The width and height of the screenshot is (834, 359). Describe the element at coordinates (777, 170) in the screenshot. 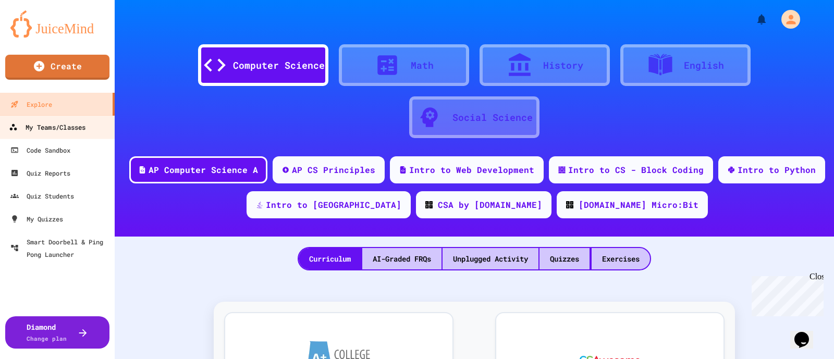

I see `div: Intro to Python` at that location.